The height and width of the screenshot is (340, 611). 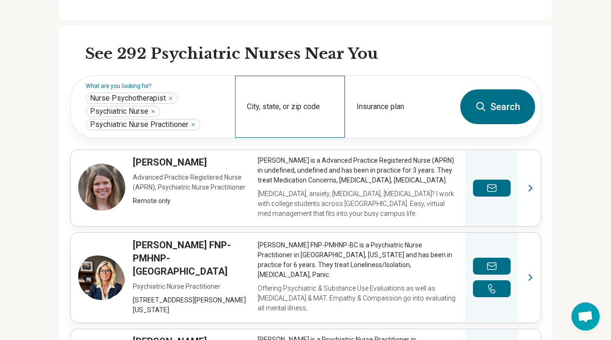 I want to click on button: Nurse Psychotherapist, so click(x=170, y=98).